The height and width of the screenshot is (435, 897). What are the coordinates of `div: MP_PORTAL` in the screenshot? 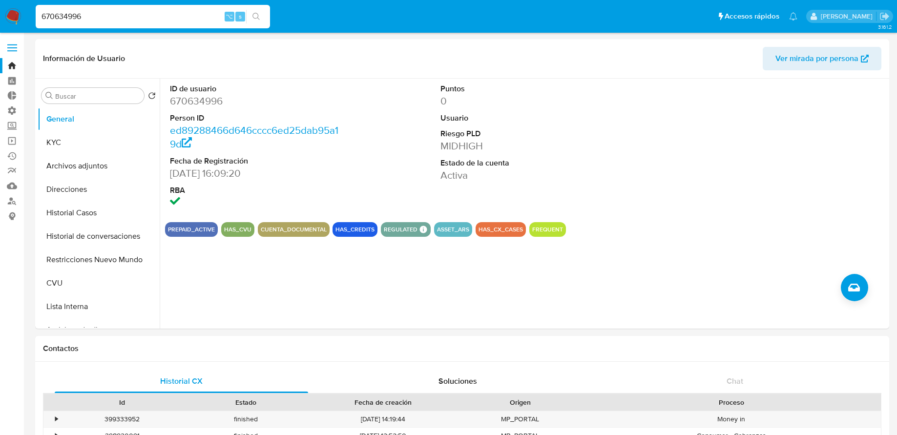 It's located at (520, 419).